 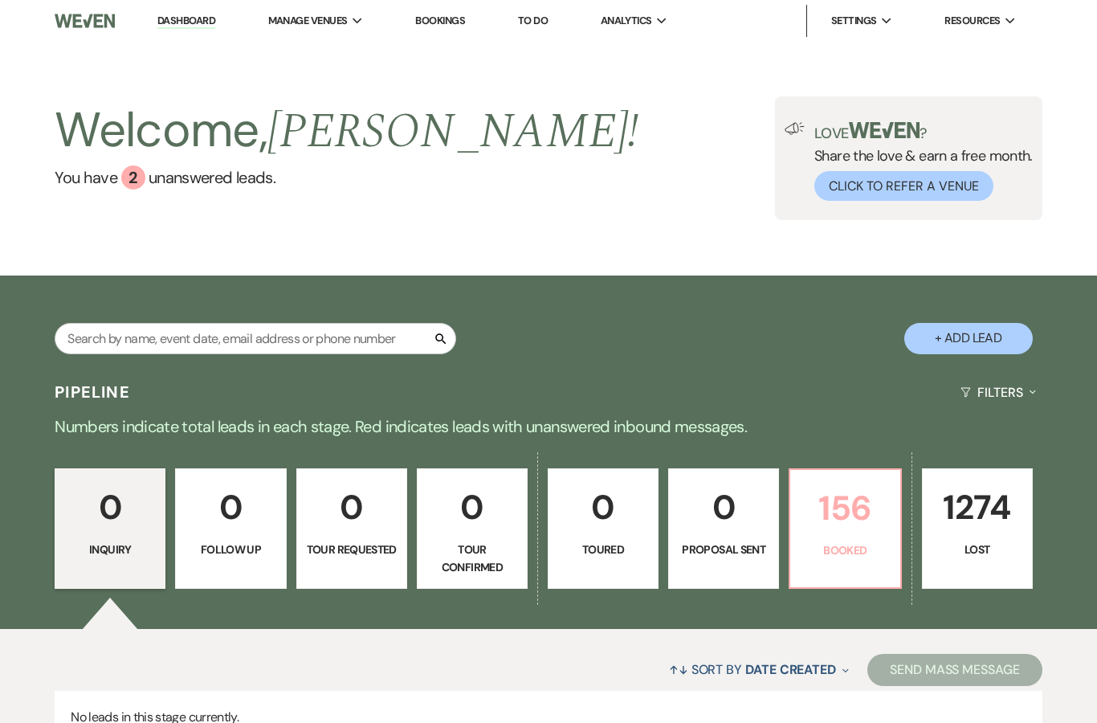 What do you see at coordinates (790, 669) in the screenshot?
I see `span: Date Created` at bounding box center [790, 669].